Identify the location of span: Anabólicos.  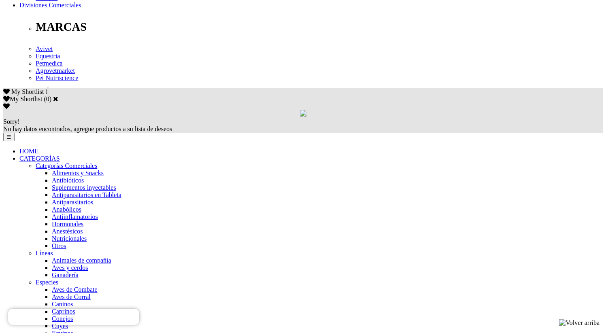
(66, 209).